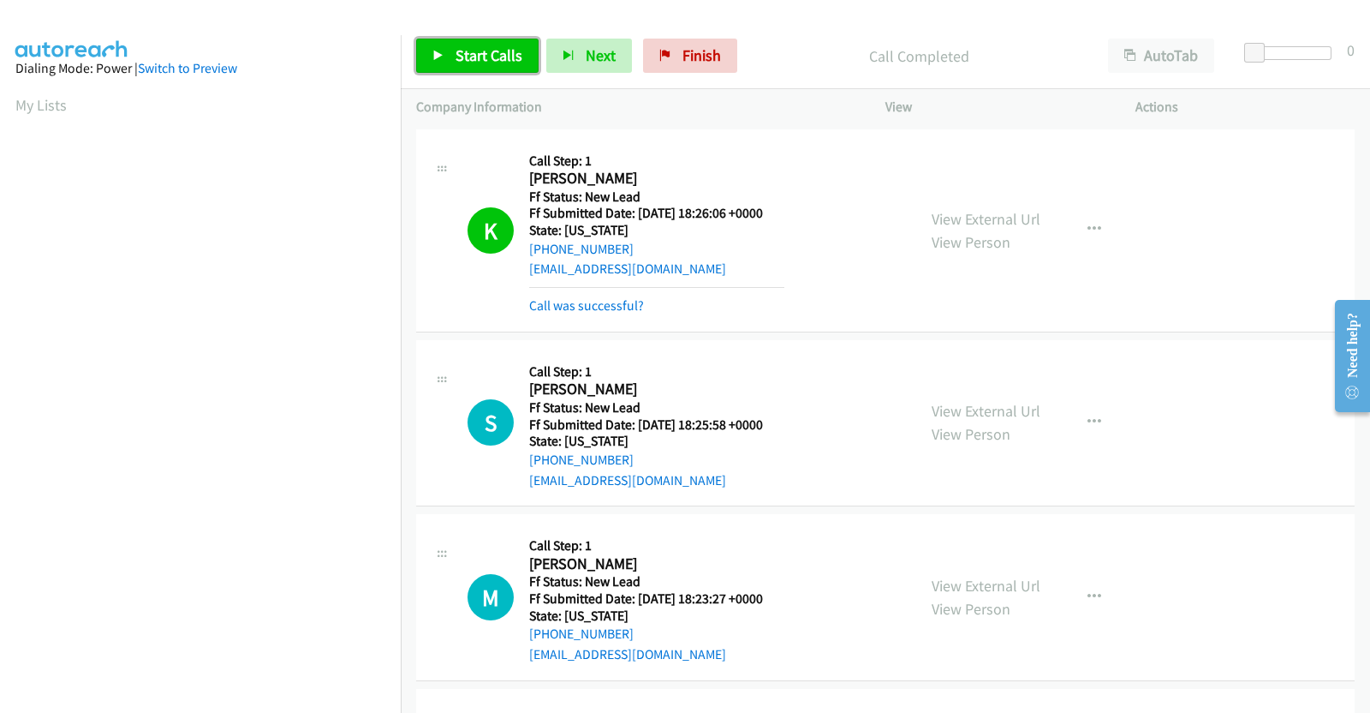 The image size is (1370, 713). Describe the element at coordinates (919, 56) in the screenshot. I see `p: Call Completed` at that location.